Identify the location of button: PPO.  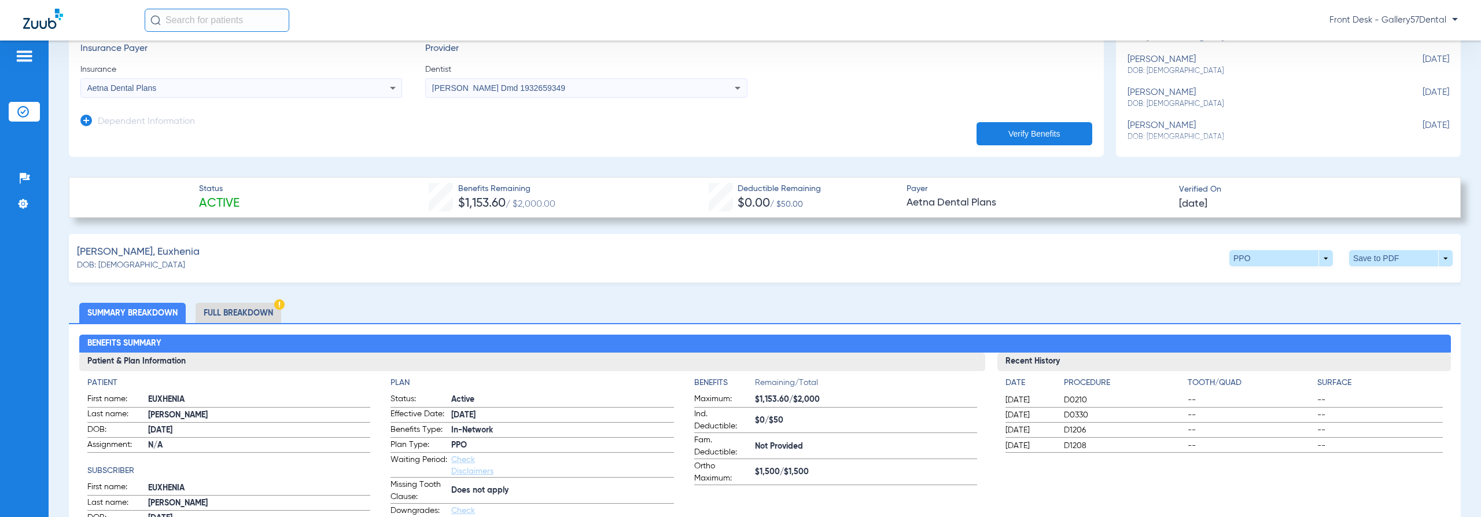
(1281, 258).